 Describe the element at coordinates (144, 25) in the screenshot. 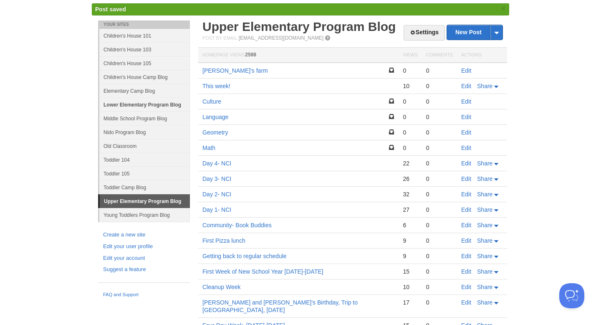

I see `li: Your Sites` at that location.